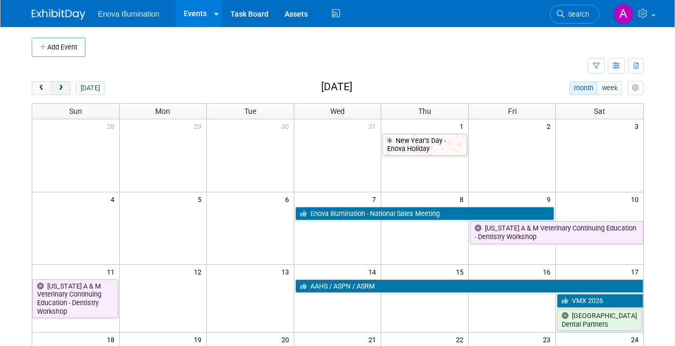 The width and height of the screenshot is (675, 346). What do you see at coordinates (199, 339) in the screenshot?
I see `span: 19` at bounding box center [199, 339].